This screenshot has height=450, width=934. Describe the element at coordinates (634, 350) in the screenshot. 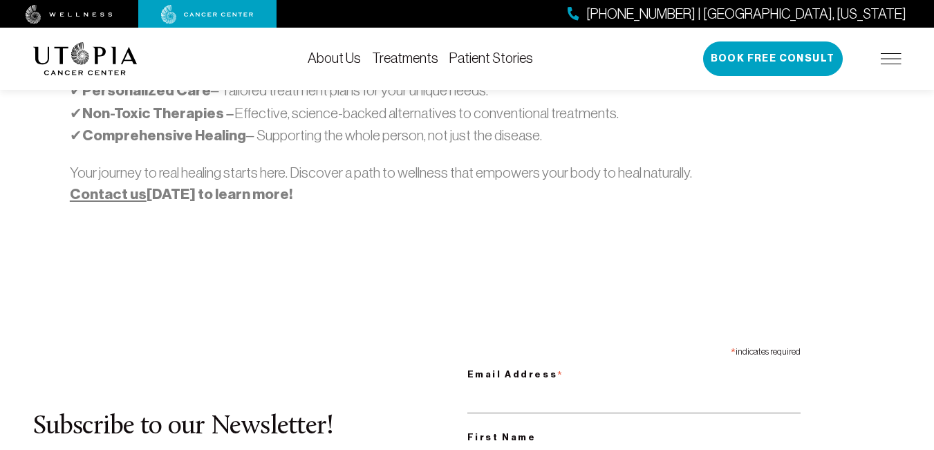

I see `div: indicates required` at that location.